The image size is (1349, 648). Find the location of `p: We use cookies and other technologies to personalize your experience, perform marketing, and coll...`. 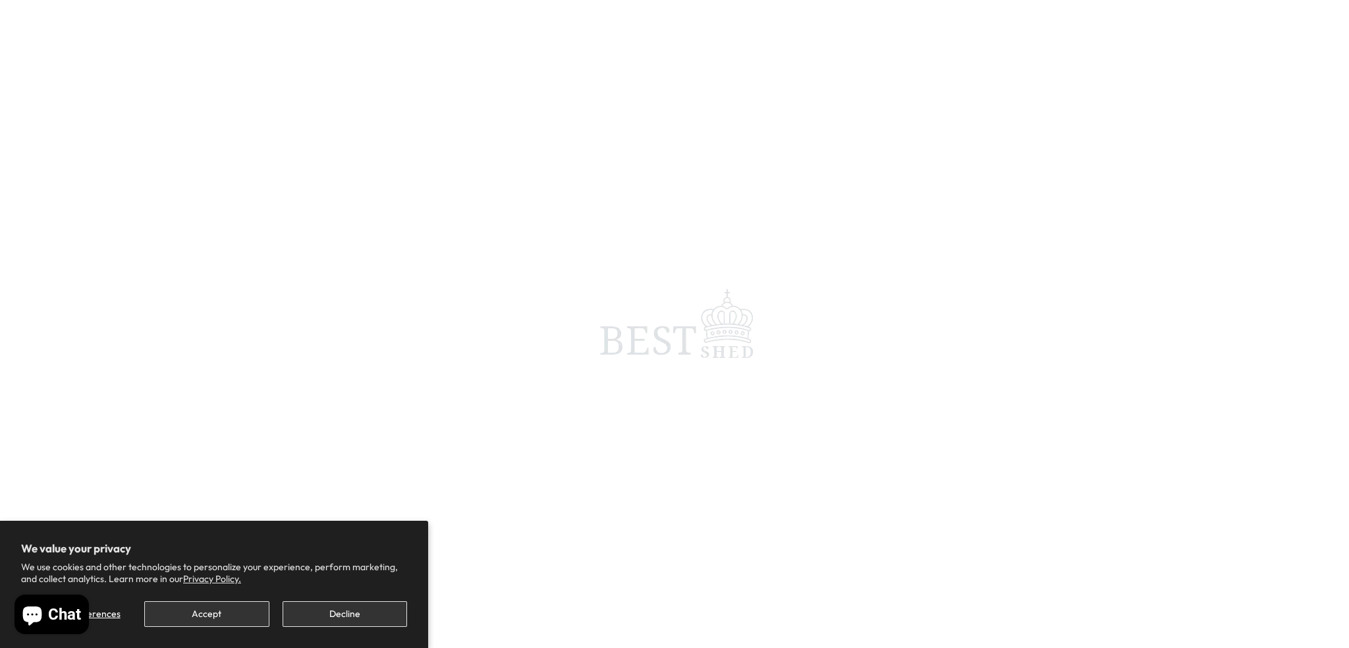

p: We use cookies and other technologies to personalize your experience, perform marketing, and coll... is located at coordinates (214, 573).